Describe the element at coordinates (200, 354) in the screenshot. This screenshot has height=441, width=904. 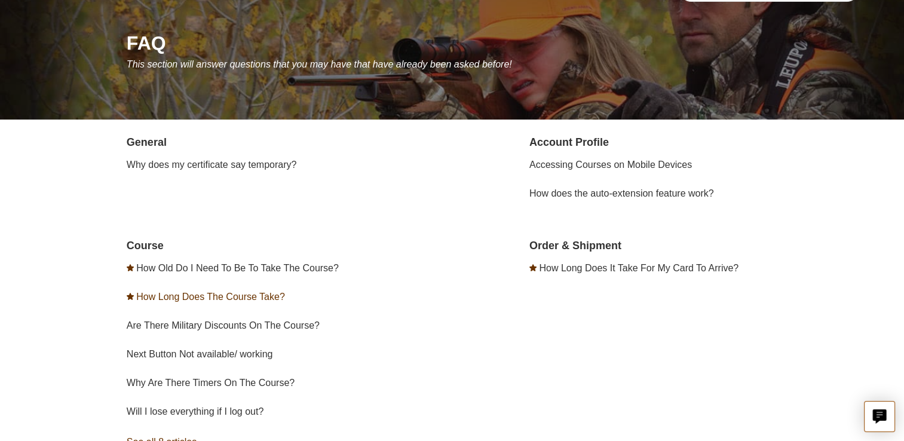
I see `a: Next Button Not available/ working` at that location.